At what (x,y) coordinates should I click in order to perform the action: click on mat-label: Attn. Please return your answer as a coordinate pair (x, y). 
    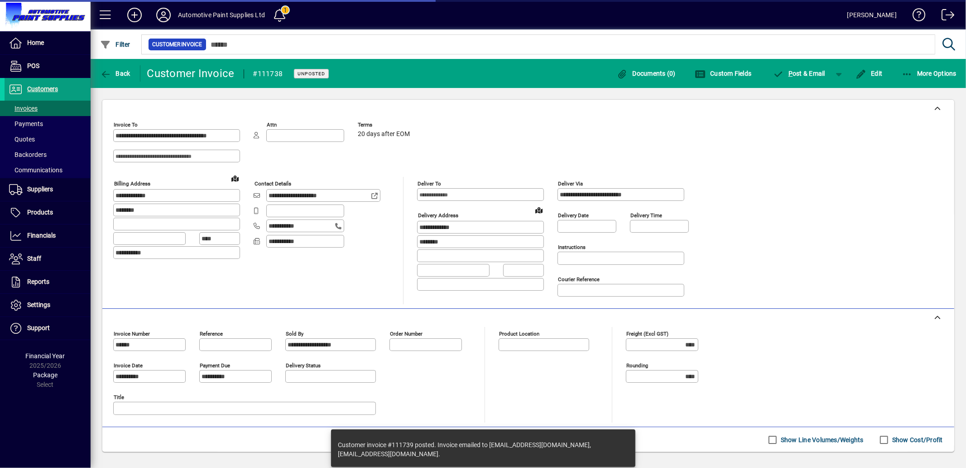
    Looking at the image, I should click on (272, 125).